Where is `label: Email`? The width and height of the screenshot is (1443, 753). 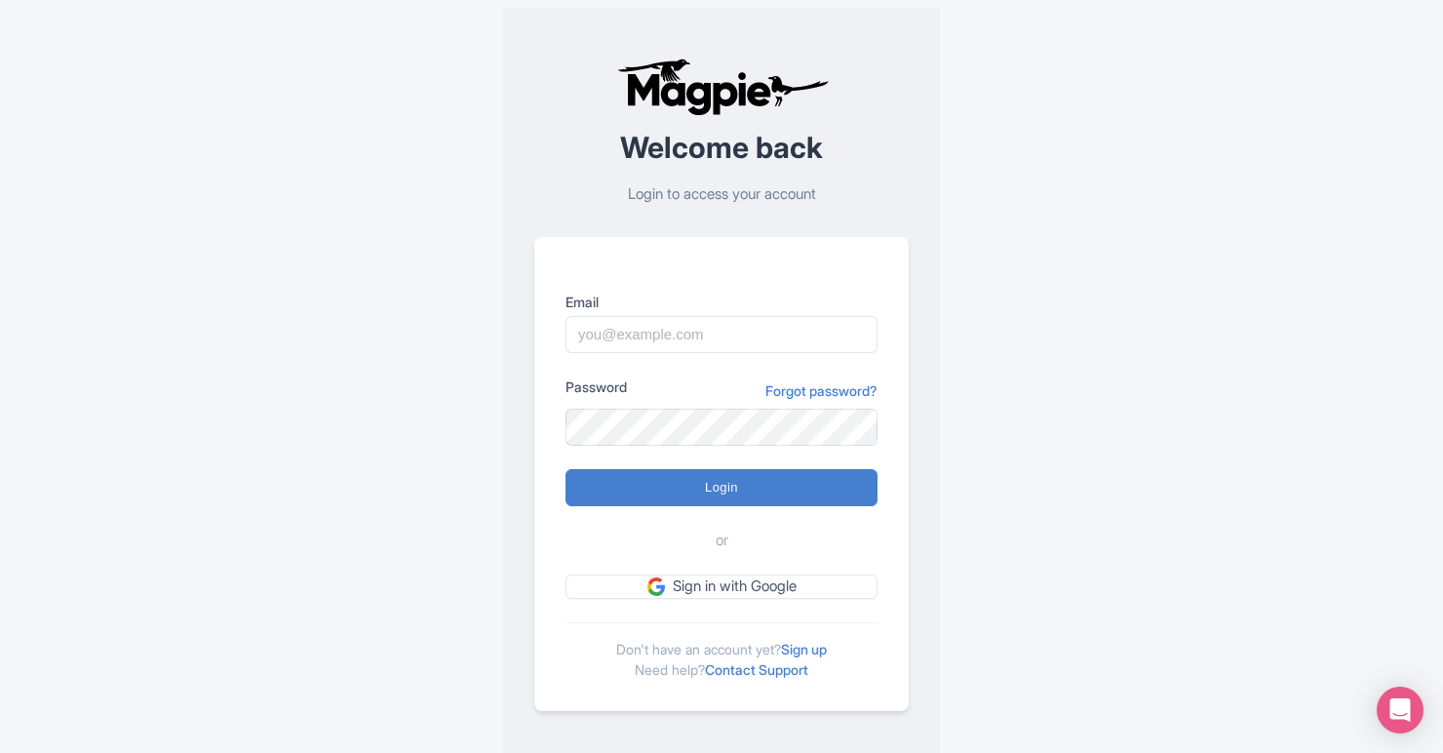 label: Email is located at coordinates (722, 301).